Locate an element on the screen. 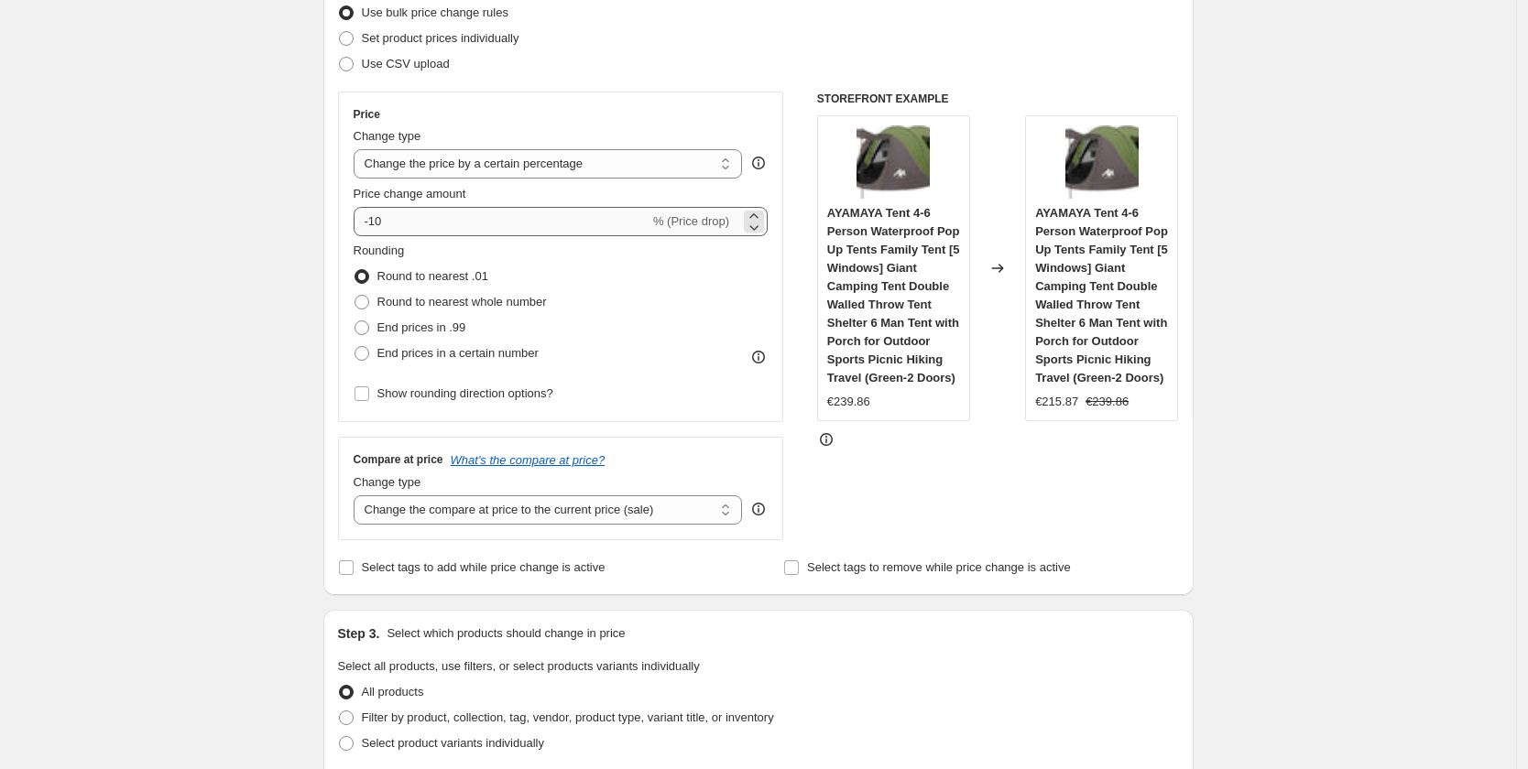  button: What's the compare at price? is located at coordinates (528, 460).